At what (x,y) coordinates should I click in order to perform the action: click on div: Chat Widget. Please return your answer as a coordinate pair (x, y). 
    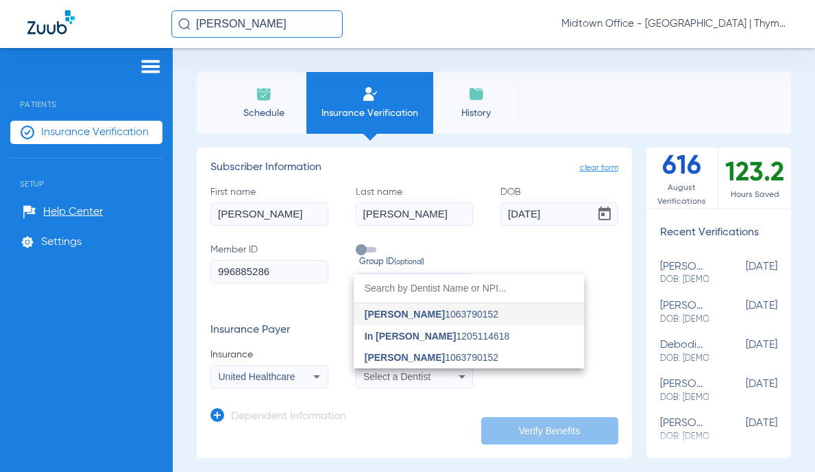
    Looking at the image, I should click on (781, 439).